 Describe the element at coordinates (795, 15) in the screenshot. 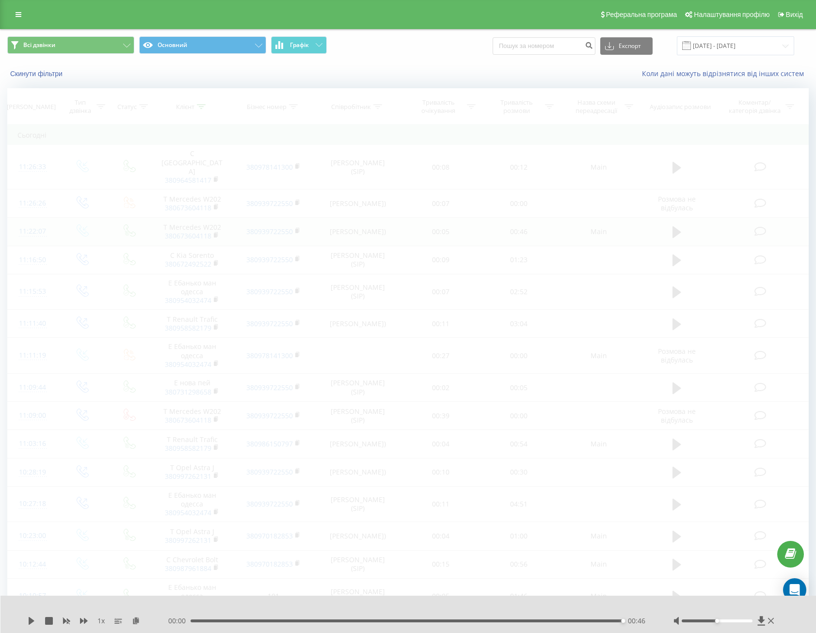

I see `span: Вихід` at that location.